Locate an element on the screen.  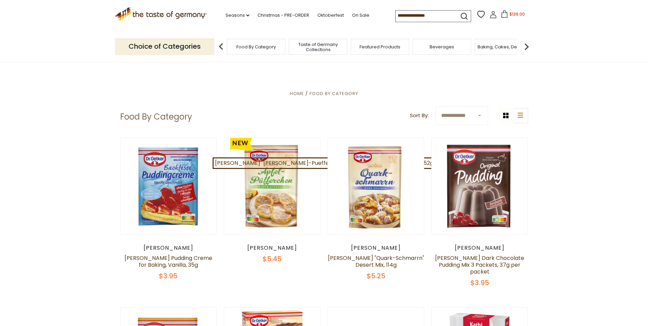
a: Home is located at coordinates (297, 93).